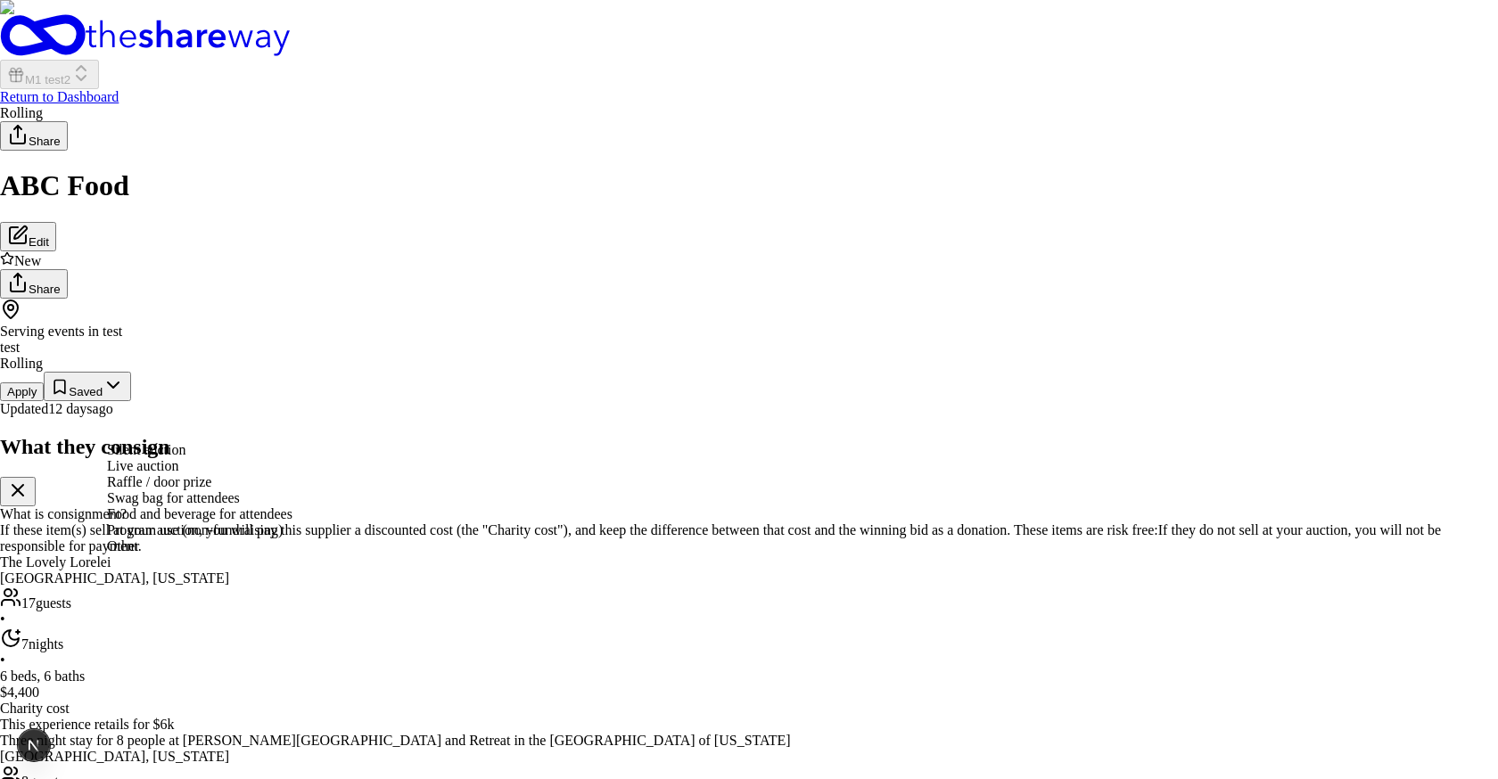  What do you see at coordinates (159, 482) in the screenshot?
I see `span: Raffle / door prize` at bounding box center [159, 482].